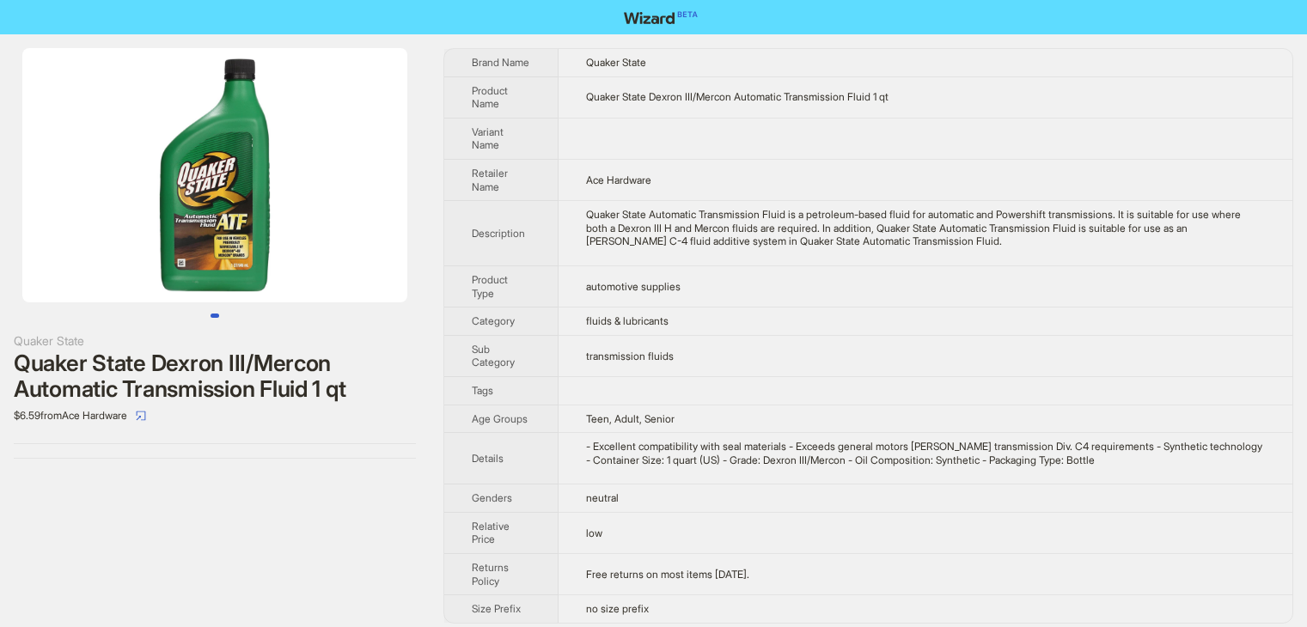 The width and height of the screenshot is (1307, 627). What do you see at coordinates (496, 608) in the screenshot?
I see `span: Size Prefix` at bounding box center [496, 608].